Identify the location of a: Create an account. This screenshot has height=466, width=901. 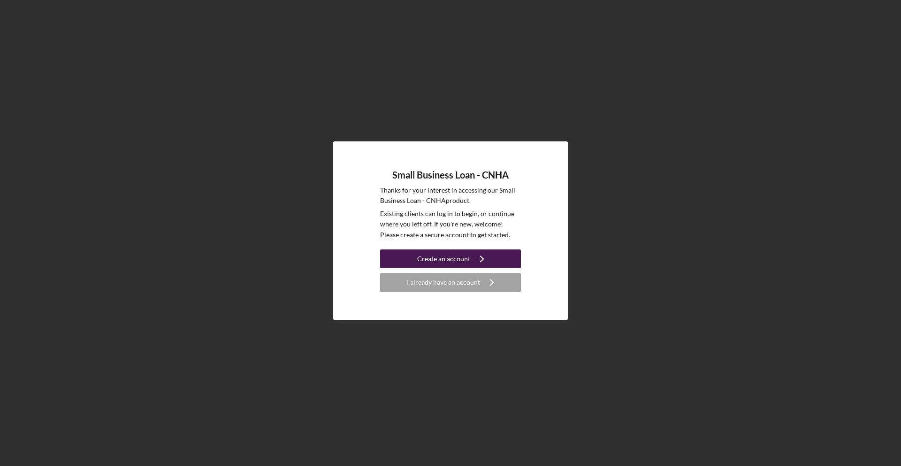
(451, 260).